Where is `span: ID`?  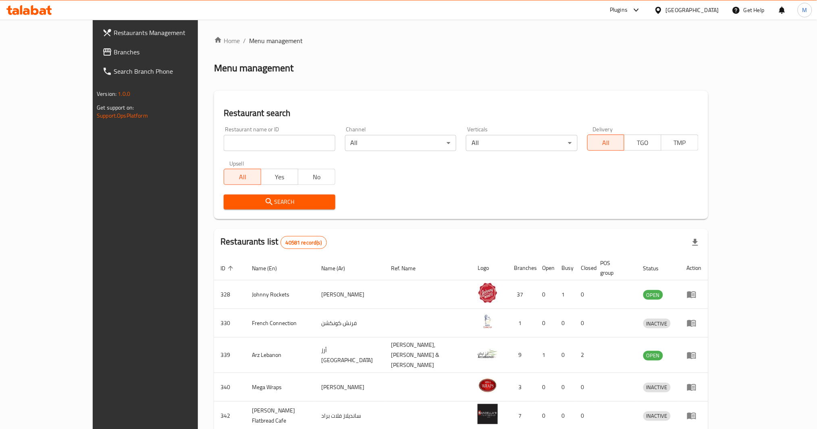 span: ID is located at coordinates (228, 268).